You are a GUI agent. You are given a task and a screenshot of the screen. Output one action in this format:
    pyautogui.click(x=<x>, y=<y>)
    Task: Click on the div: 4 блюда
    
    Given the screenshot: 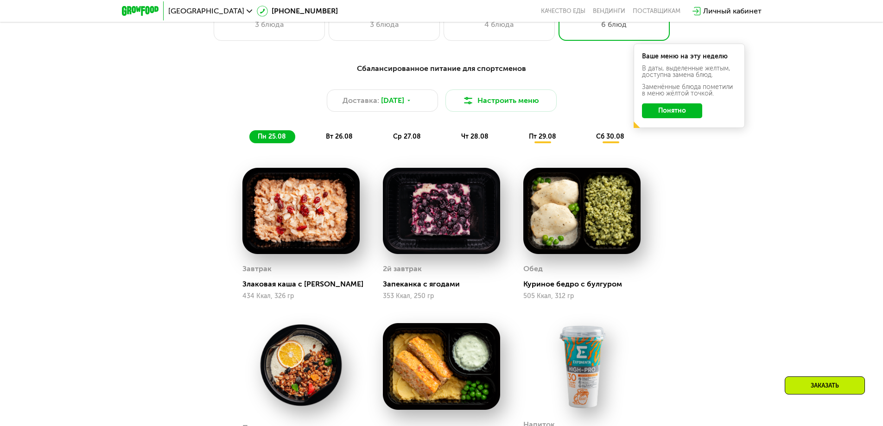 What is the action you would take?
    pyautogui.click(x=499, y=25)
    